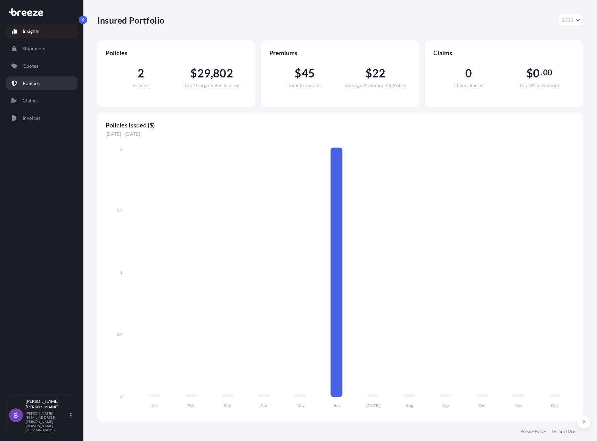 The image size is (597, 441). What do you see at coordinates (31, 83) in the screenshot?
I see `p: Policies` at bounding box center [31, 83].